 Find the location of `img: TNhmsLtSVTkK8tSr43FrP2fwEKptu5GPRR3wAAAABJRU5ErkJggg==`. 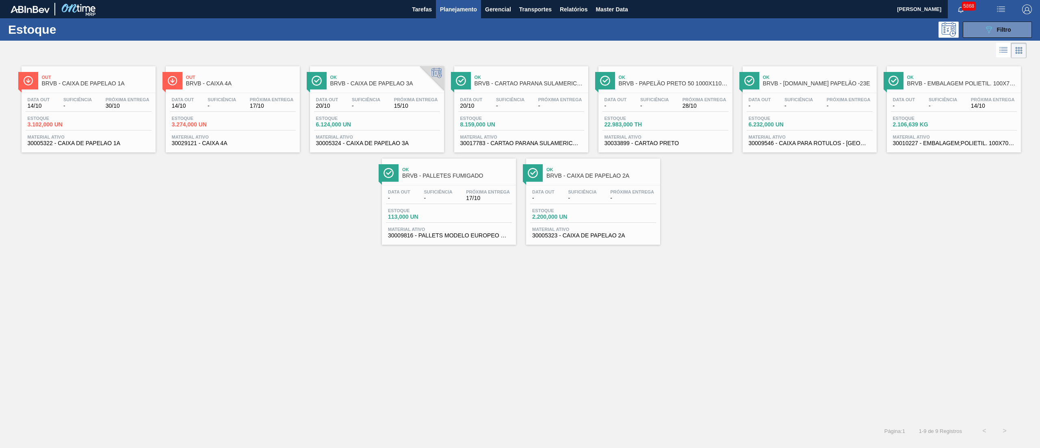

img: TNhmsLtSVTkK8tSr43FrP2fwEKptu5GPRR3wAAAABJRU5ErkJggg== is located at coordinates (30, 9).